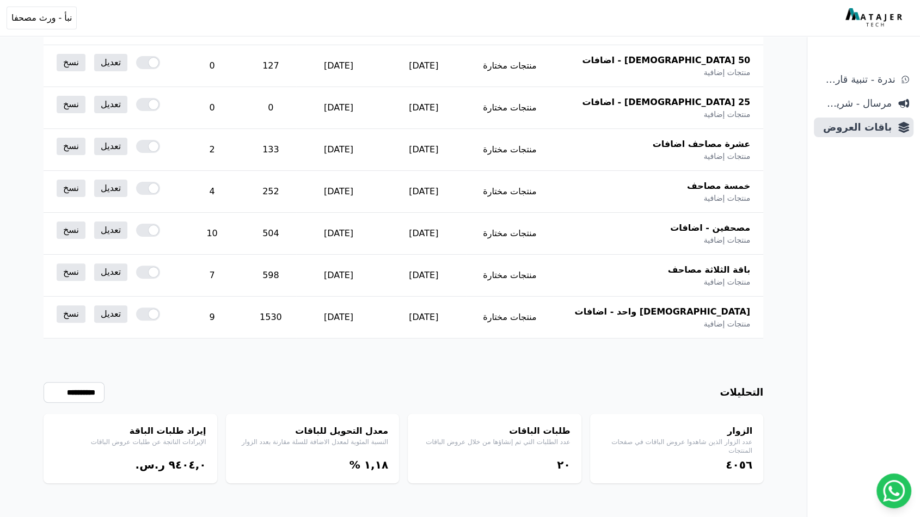 This screenshot has width=920, height=517. I want to click on td: 133, so click(270, 150).